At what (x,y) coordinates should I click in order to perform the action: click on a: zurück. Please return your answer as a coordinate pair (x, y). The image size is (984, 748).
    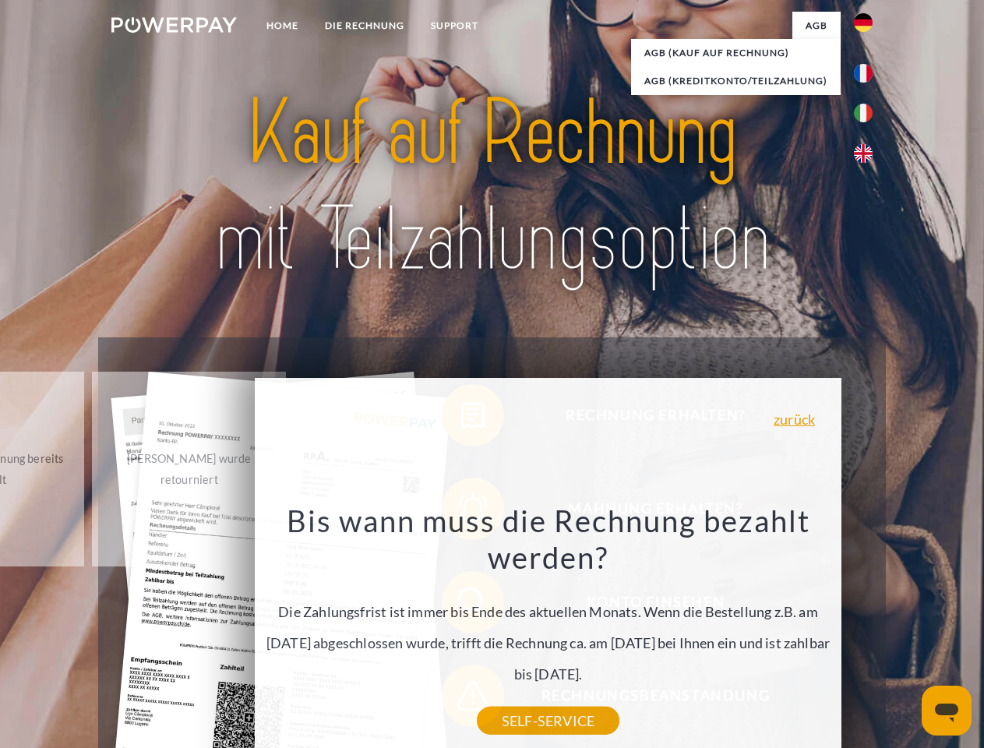
    Looking at the image, I should click on (794, 419).